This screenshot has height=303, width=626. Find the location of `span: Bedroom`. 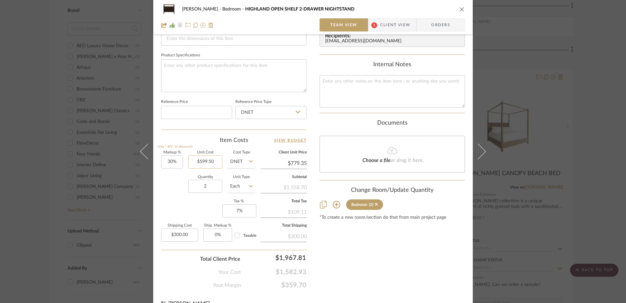

span: Bedroom is located at coordinates (234, 9).